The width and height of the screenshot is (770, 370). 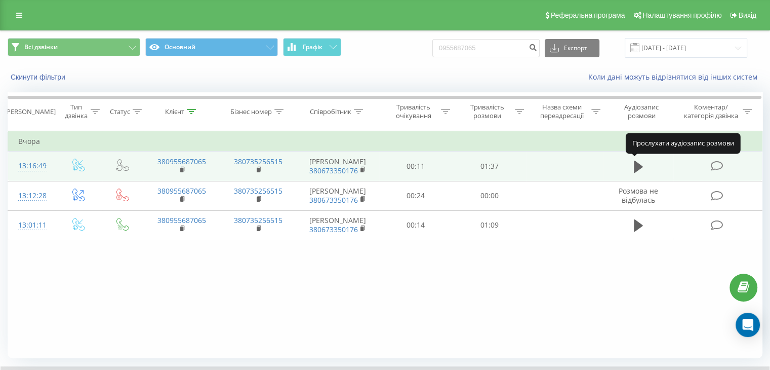 What do you see at coordinates (175, 111) in the screenshot?
I see `div: Клієнт` at bounding box center [175, 111].